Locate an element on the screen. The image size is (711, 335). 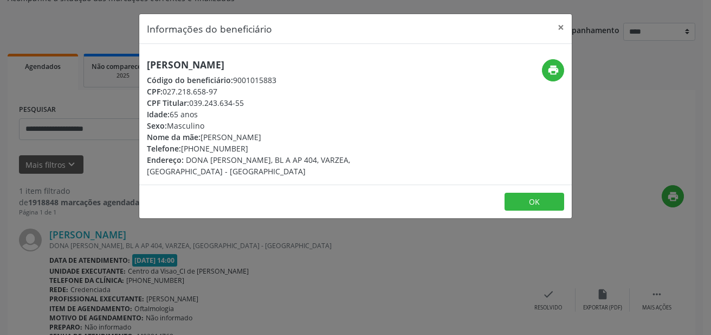
button: Close is located at coordinates (561, 27).